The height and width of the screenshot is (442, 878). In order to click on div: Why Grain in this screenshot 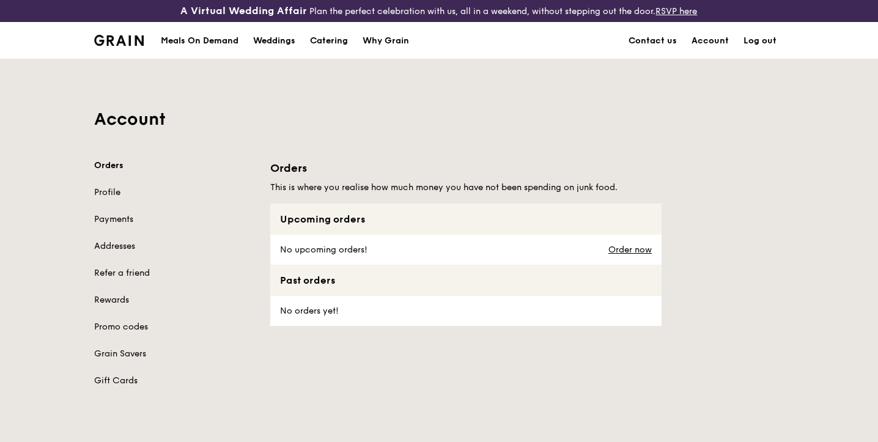, I will do `click(386, 41)`.